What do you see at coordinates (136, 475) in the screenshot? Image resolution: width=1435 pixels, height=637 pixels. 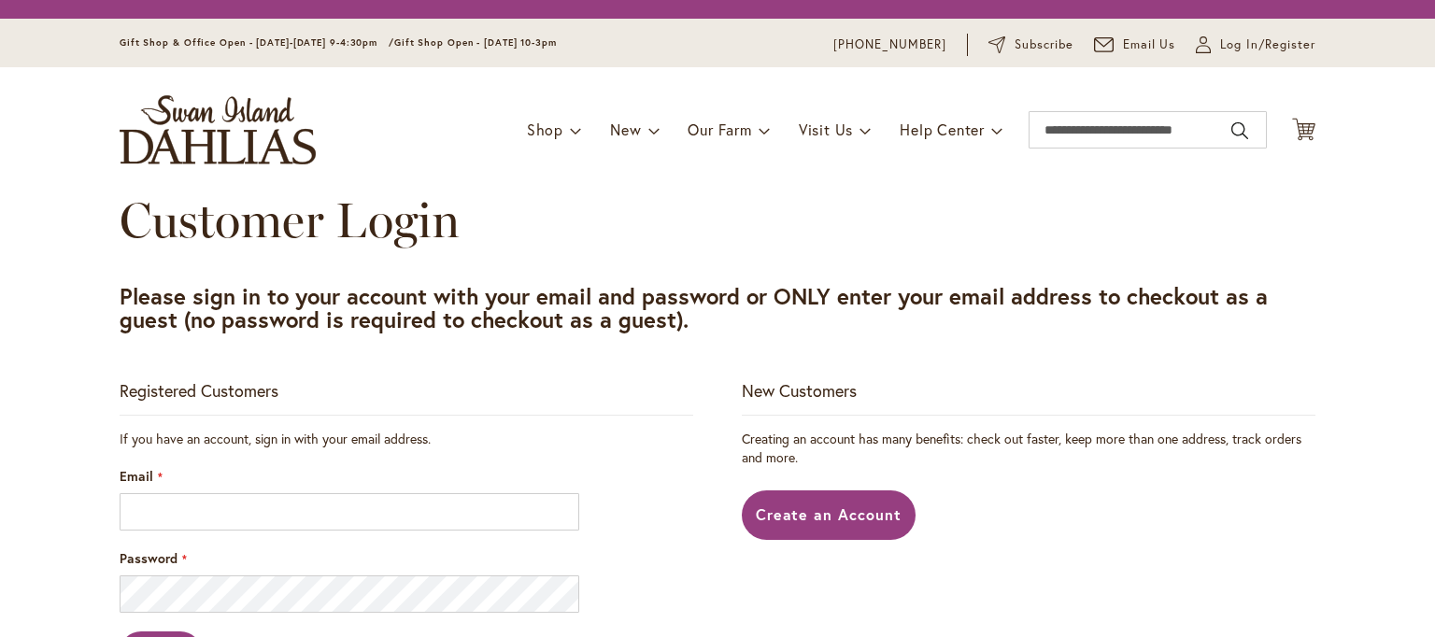 I see `span: Email` at bounding box center [136, 475].